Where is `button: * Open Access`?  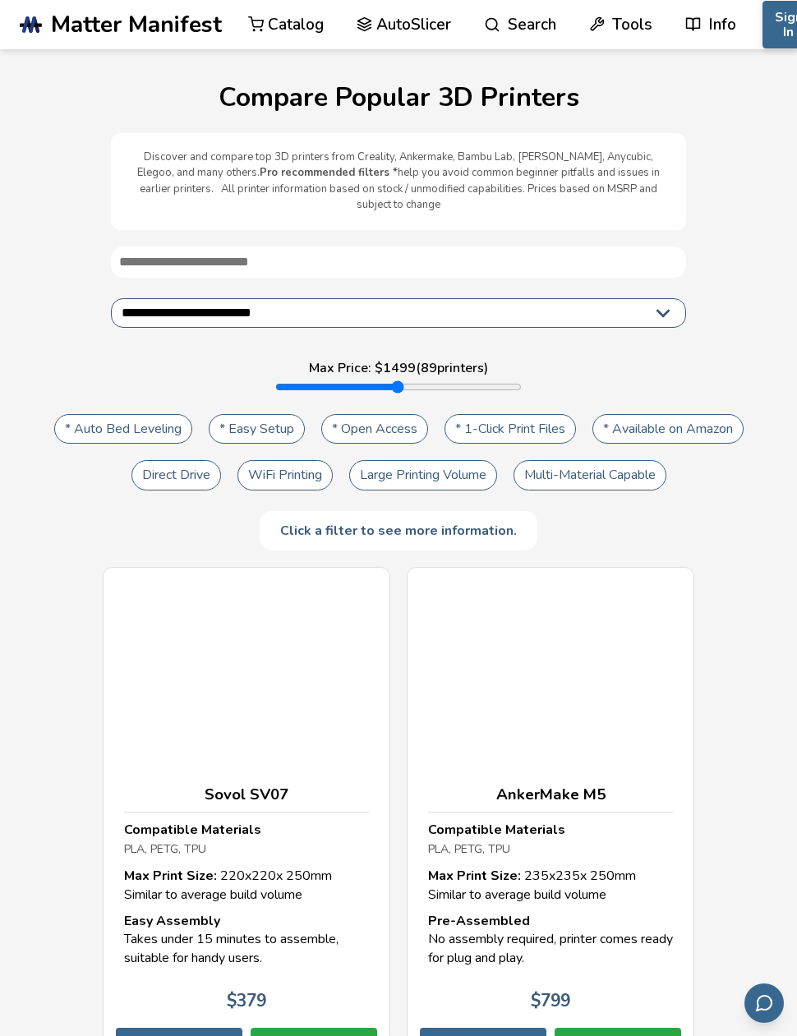 button: * Open Access is located at coordinates (375, 429).